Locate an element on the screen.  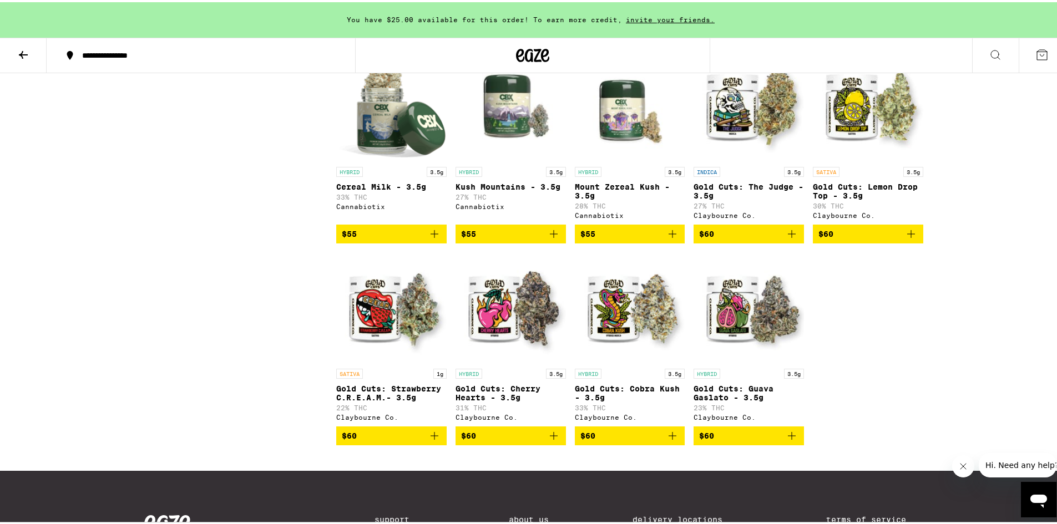
span: Hi. Need any help? is located at coordinates (43, 12).